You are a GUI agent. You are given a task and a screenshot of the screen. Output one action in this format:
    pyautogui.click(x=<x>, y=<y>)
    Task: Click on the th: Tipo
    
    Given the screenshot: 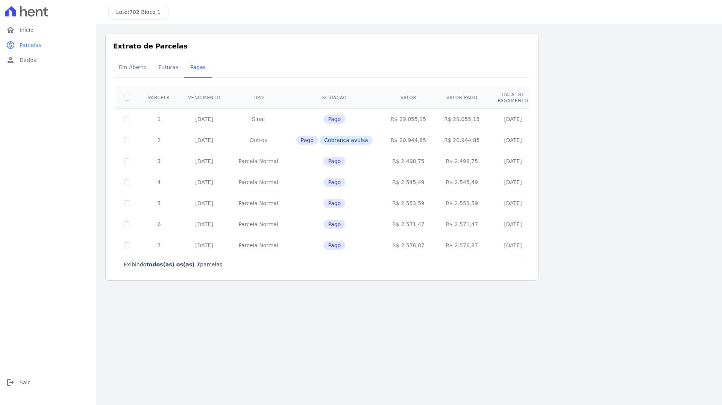 What is the action you would take?
    pyautogui.click(x=258, y=97)
    